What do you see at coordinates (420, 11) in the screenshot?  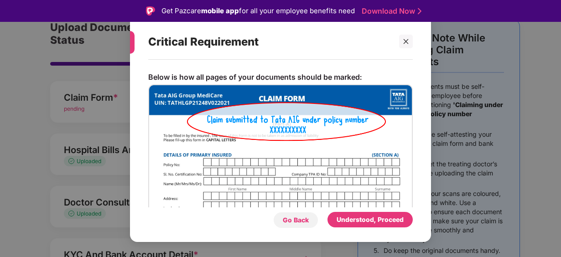 I see `img: Stroke` at bounding box center [420, 11].